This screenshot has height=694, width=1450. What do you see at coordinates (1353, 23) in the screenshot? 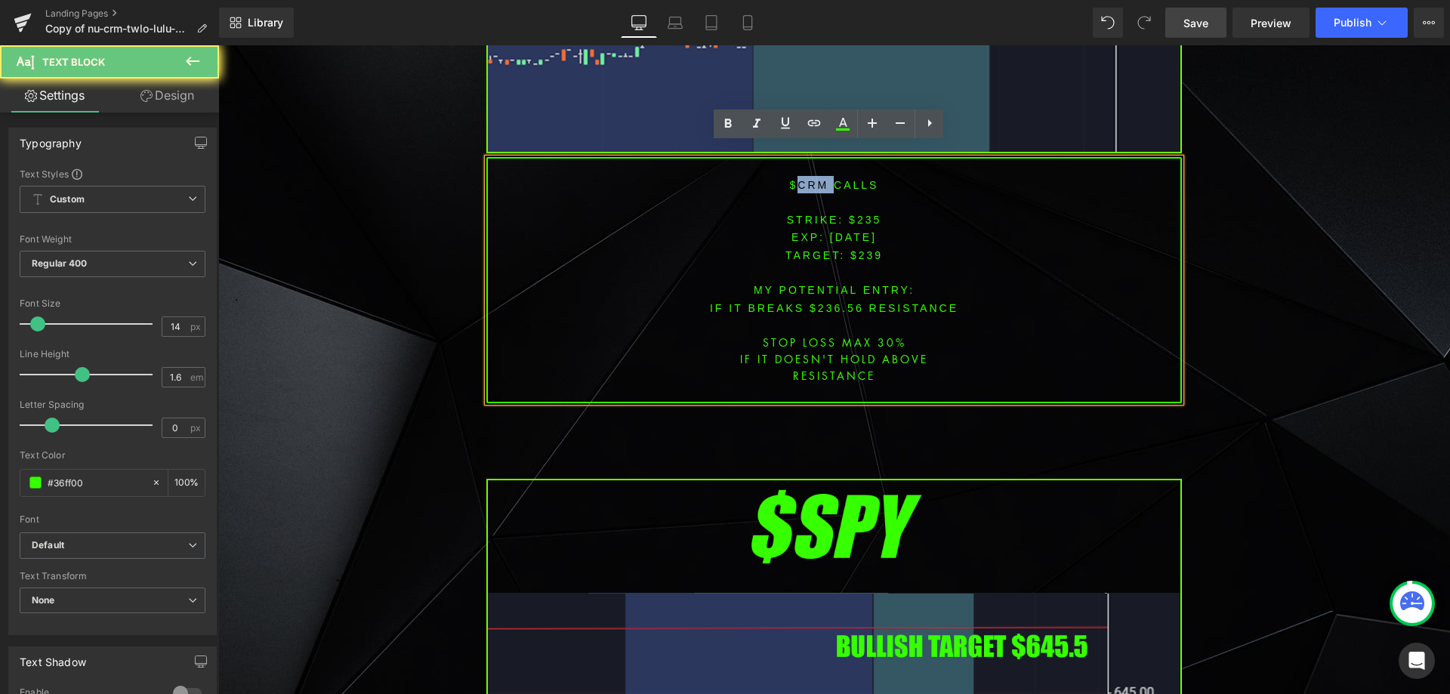
I see `span: Publish` at bounding box center [1353, 23].